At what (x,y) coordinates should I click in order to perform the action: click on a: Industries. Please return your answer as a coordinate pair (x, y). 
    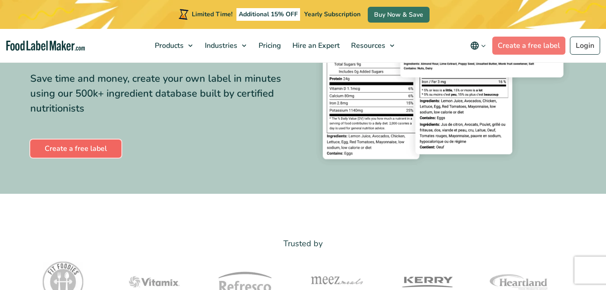
    Looking at the image, I should click on (225, 46).